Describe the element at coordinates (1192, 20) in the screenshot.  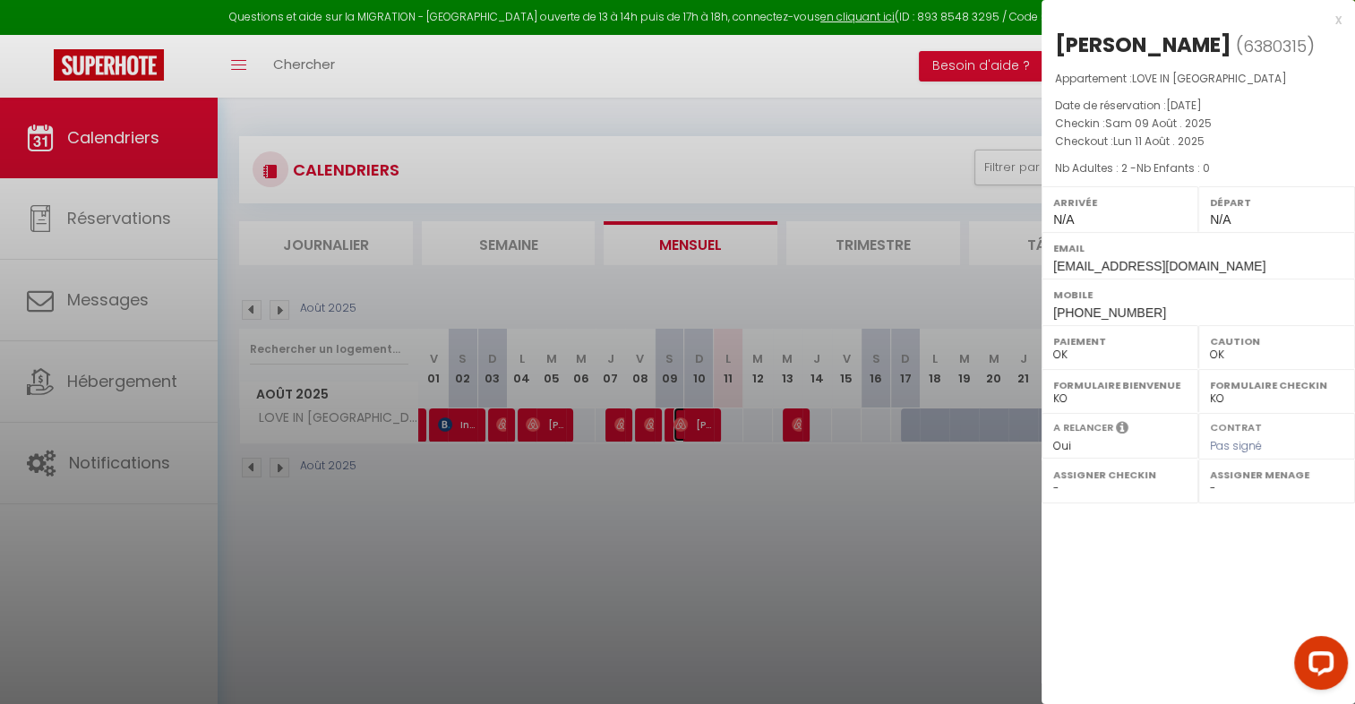
I see `div: x` at that location.